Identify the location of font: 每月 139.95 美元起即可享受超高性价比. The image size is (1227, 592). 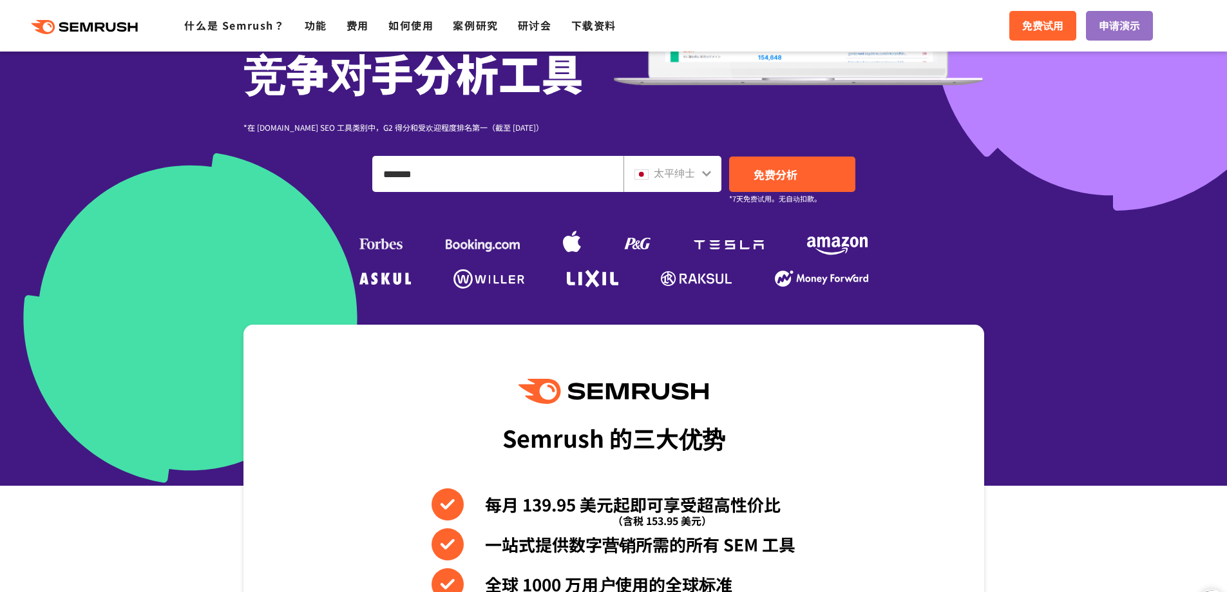
(632, 503).